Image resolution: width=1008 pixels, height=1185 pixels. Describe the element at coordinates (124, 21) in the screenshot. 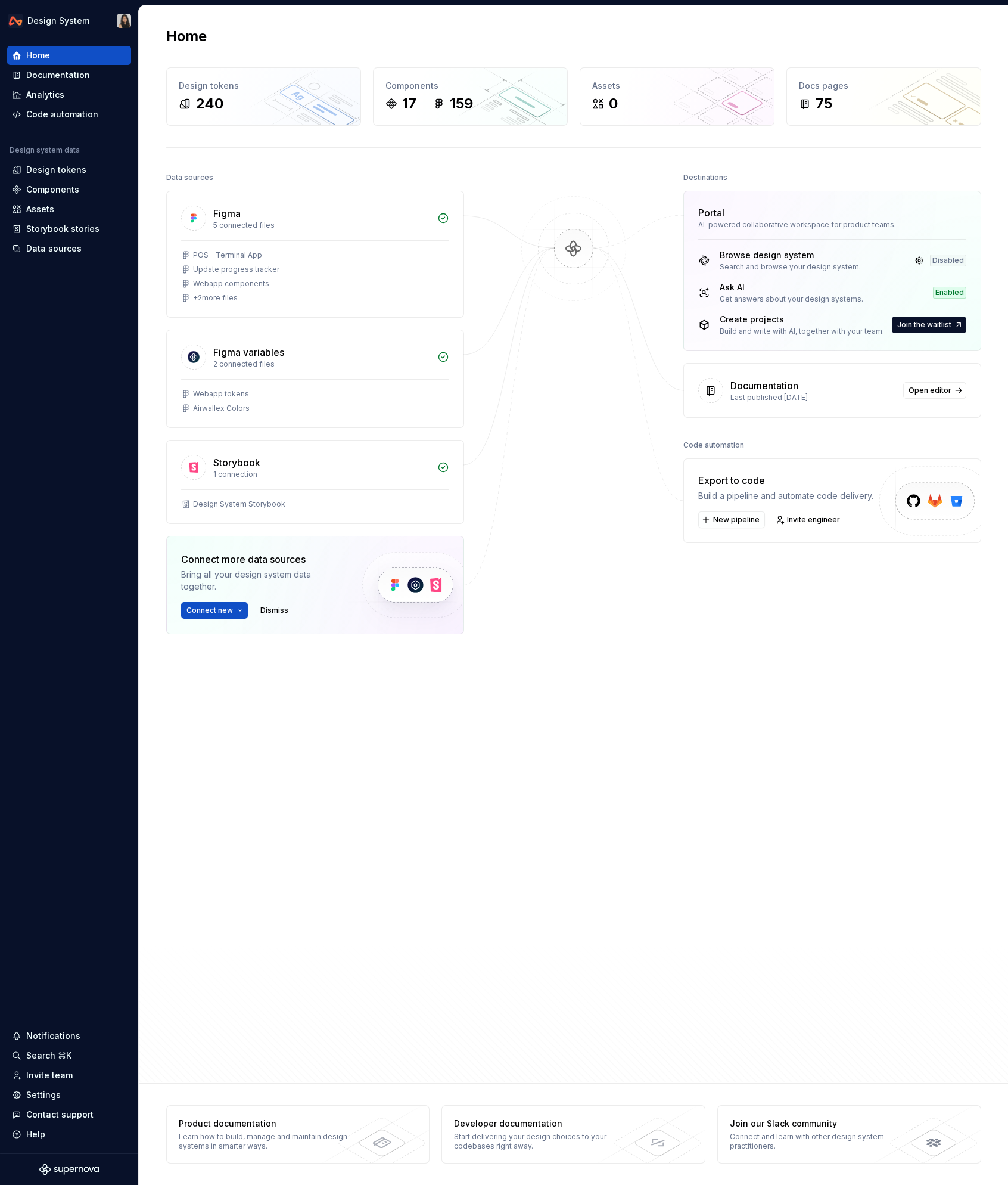

I see `img: Xiangjun` at that location.